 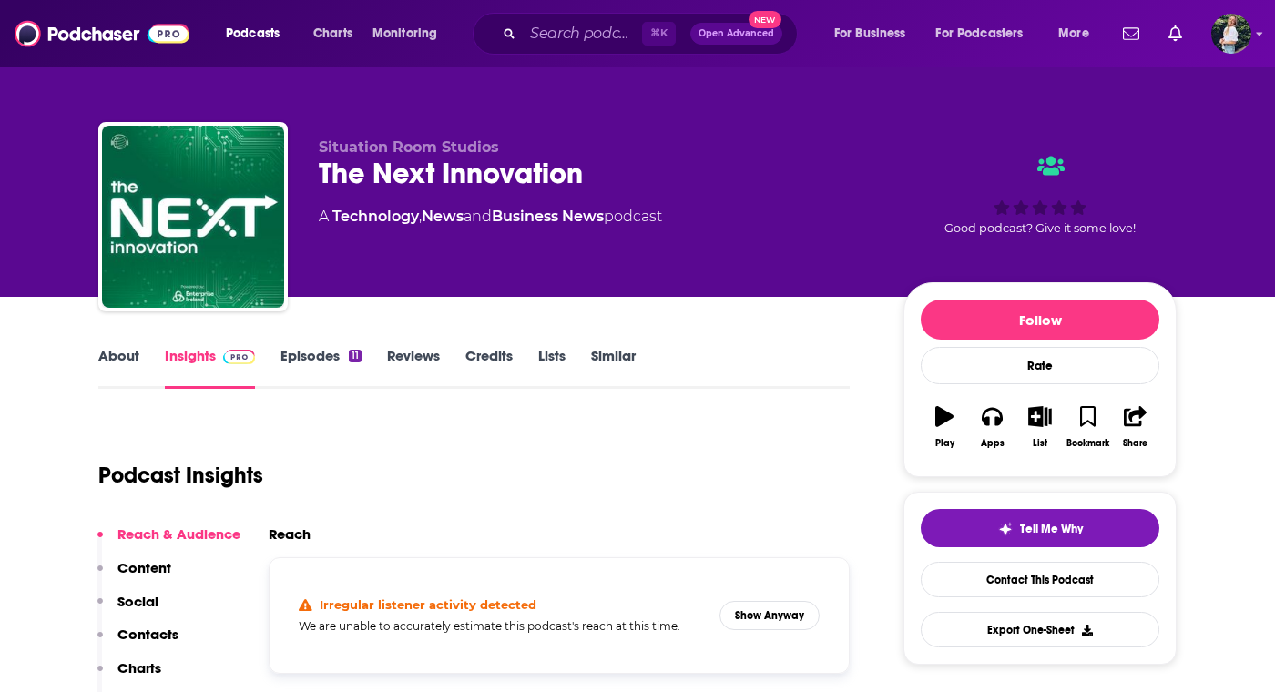 What do you see at coordinates (193, 217) in the screenshot?
I see `img: The Next Innovation` at bounding box center [193, 217].